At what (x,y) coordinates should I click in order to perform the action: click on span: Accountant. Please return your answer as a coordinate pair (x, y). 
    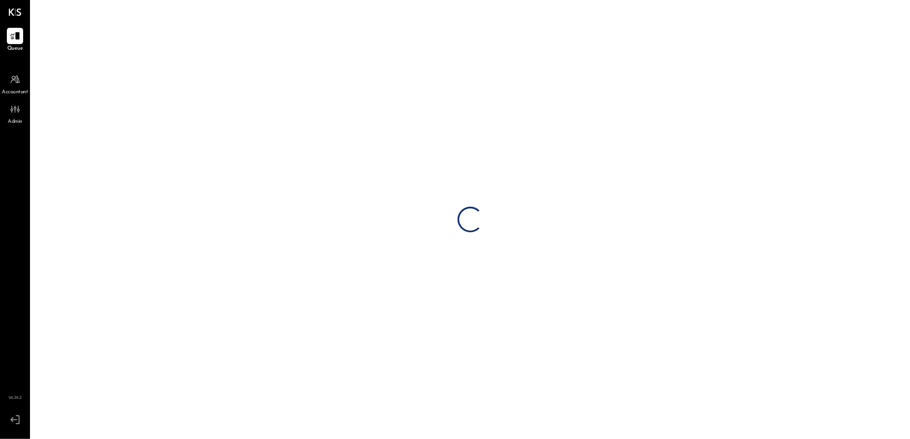
    Looking at the image, I should click on (15, 92).